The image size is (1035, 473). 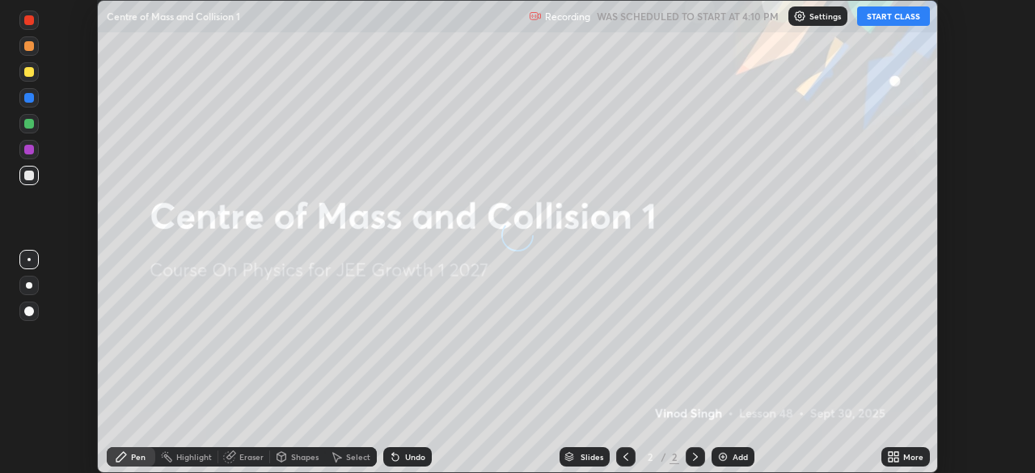 What do you see at coordinates (251, 457) in the screenshot?
I see `div: Eraser` at bounding box center [251, 457].